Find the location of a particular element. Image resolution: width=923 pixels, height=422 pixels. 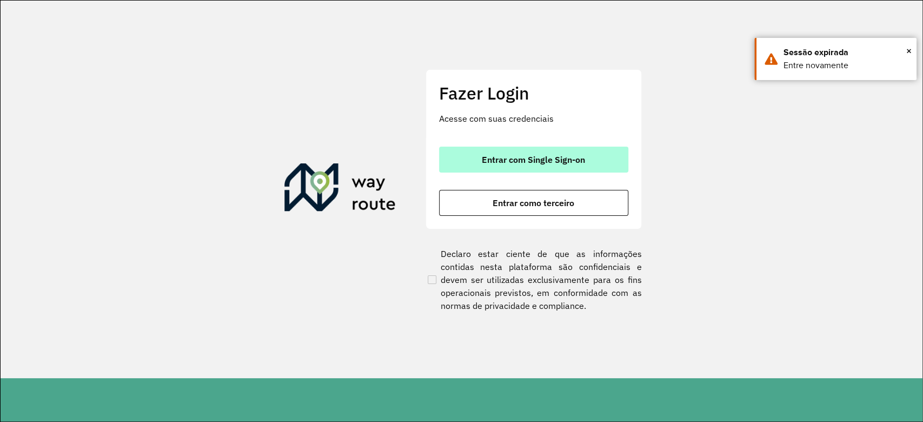

p: Acesse com suas credenciais is located at coordinates (534, 118).